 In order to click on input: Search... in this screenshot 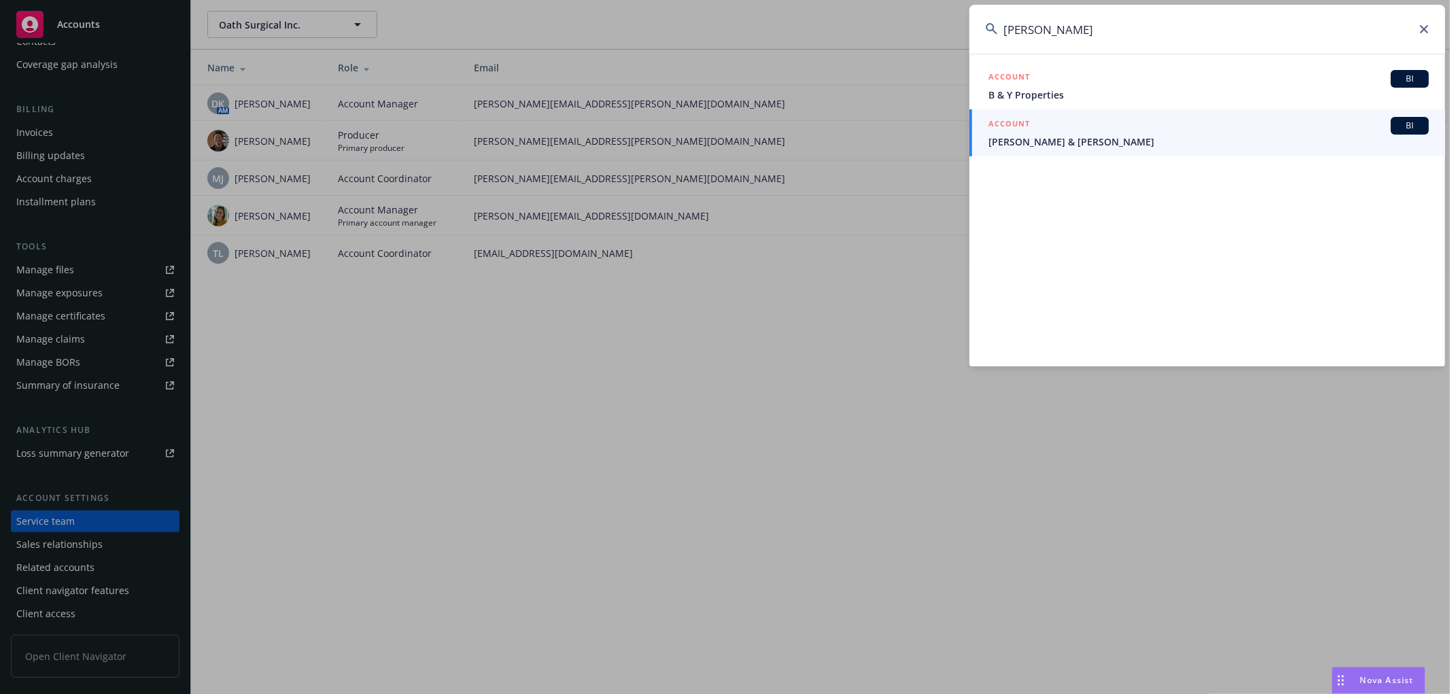, I will do `click(1208, 29)`.